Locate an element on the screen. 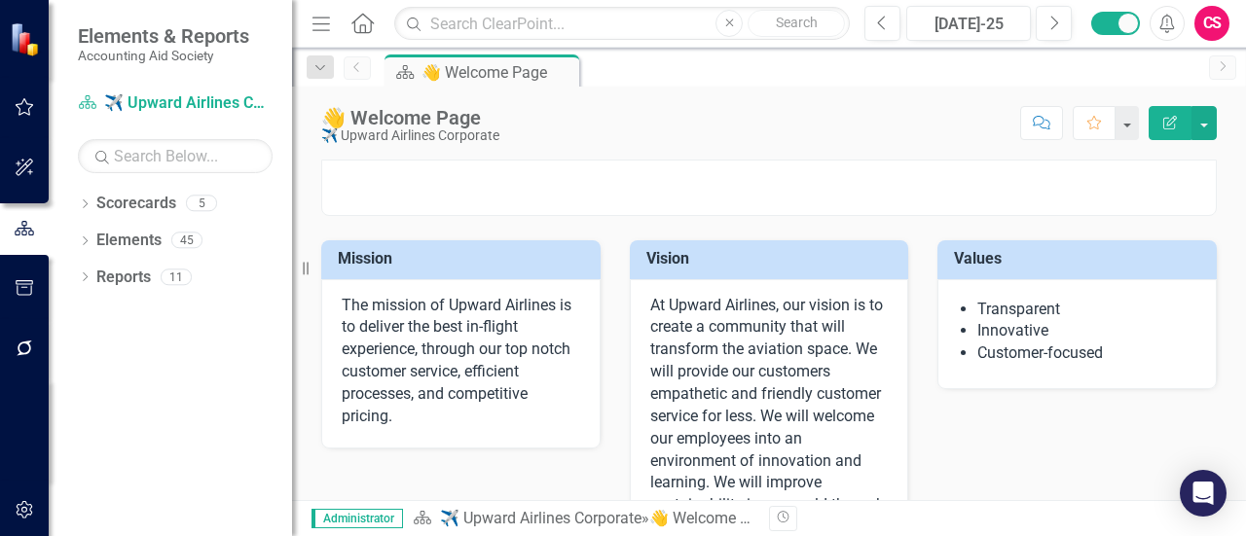 The image size is (1246, 536). h3: Mission is located at coordinates (464, 259).